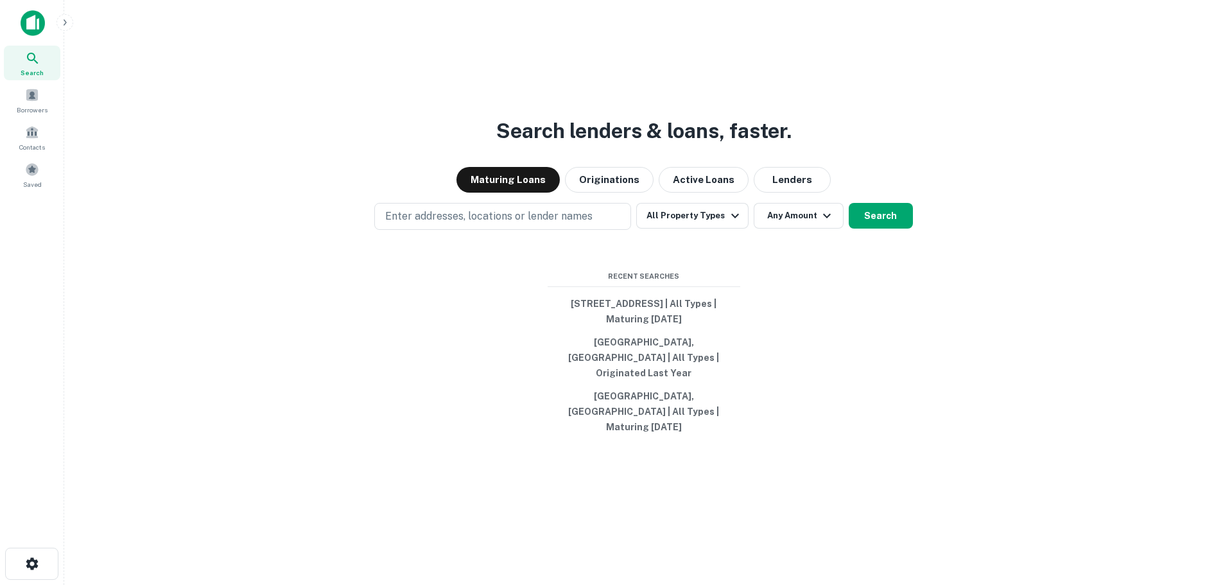  What do you see at coordinates (32, 73) in the screenshot?
I see `span: Search` at bounding box center [32, 73].